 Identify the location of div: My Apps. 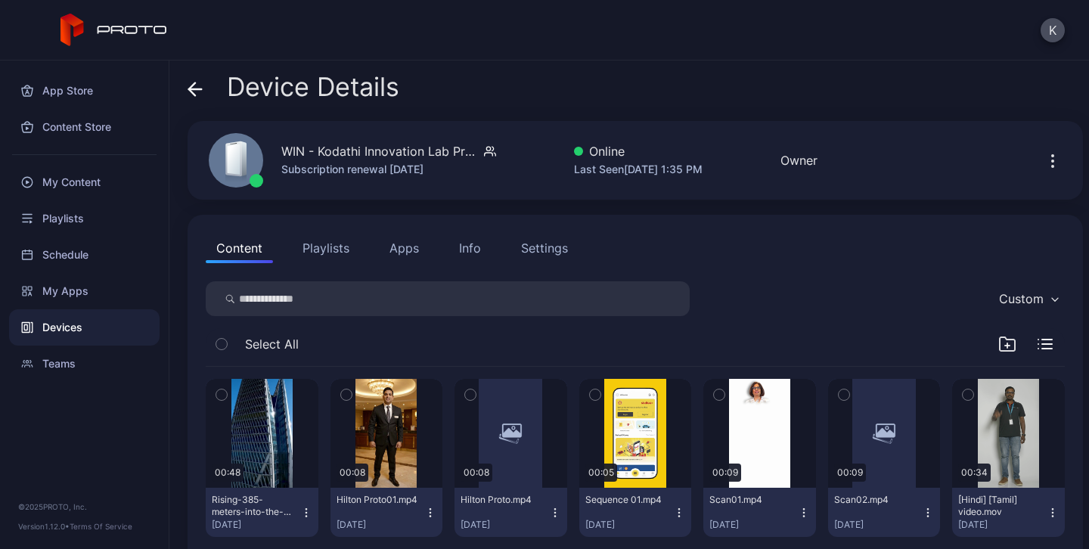
(84, 291).